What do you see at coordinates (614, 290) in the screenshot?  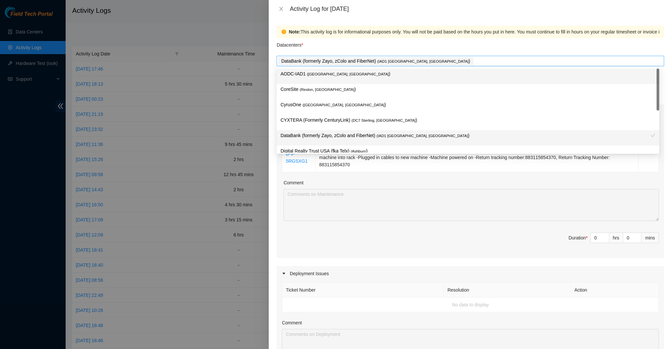 I see `th: Action` at bounding box center [614, 290].